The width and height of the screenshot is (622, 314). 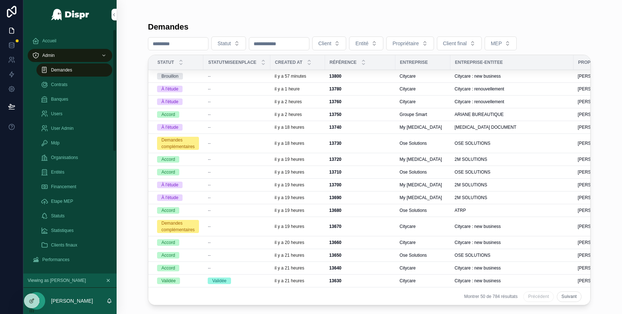 What do you see at coordinates (360, 89) in the screenshot?
I see `a: 13780` at bounding box center [360, 89].